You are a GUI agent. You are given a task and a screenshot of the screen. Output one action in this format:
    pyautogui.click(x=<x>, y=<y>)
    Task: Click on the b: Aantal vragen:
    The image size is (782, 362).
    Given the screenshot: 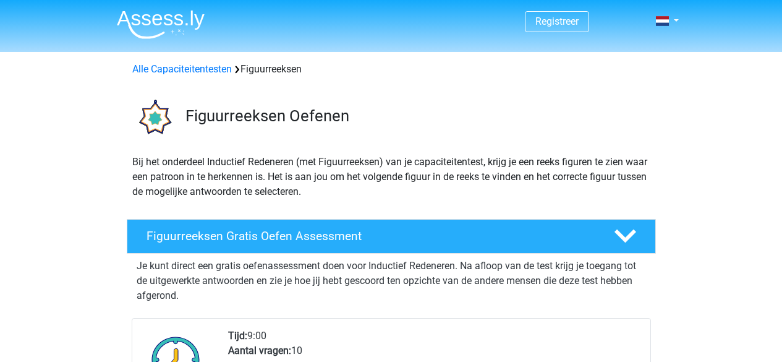 What is the action you would take?
    pyautogui.click(x=260, y=350)
    